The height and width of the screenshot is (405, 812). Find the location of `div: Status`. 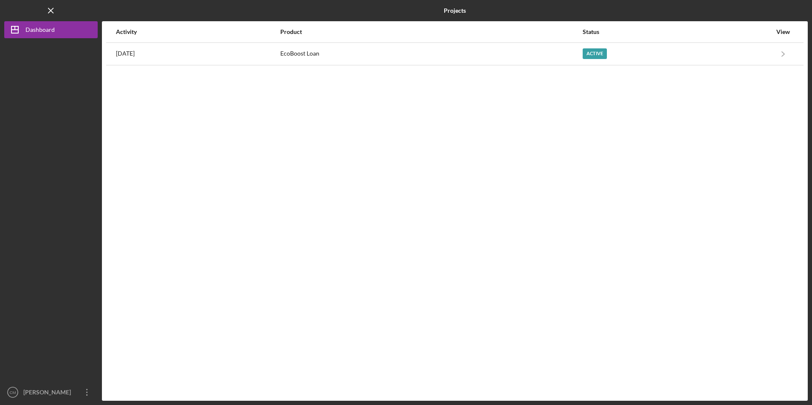

div: Status is located at coordinates (677, 32).